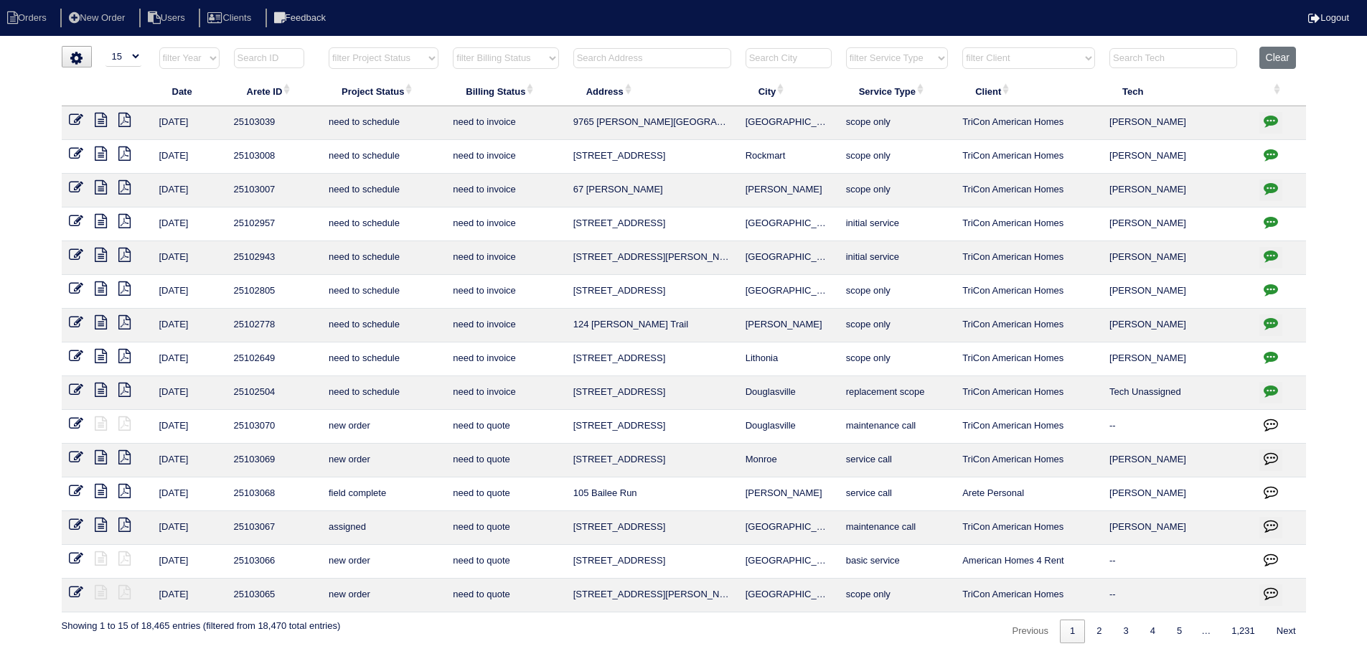 The width and height of the screenshot is (1367, 654). Describe the element at coordinates (98, 18) in the screenshot. I see `li: New Order` at that location.